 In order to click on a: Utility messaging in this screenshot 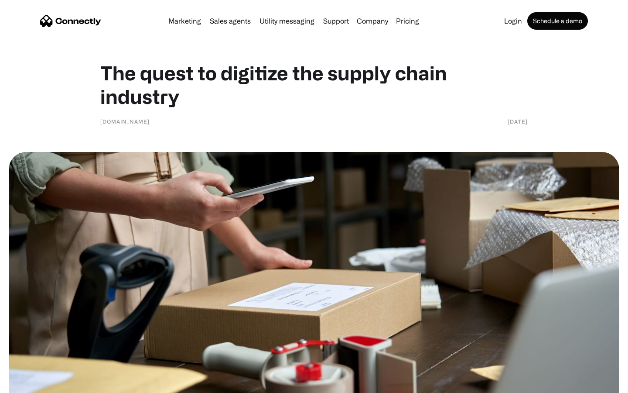, I will do `click(287, 21)`.